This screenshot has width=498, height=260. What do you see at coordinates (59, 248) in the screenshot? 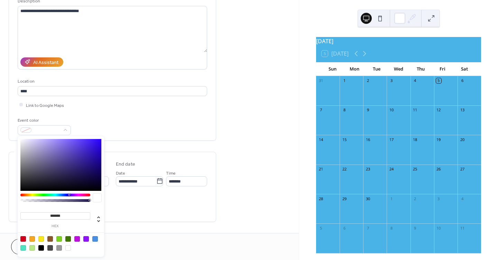
I see `div: #9B9B9B` at bounding box center [59, 248].